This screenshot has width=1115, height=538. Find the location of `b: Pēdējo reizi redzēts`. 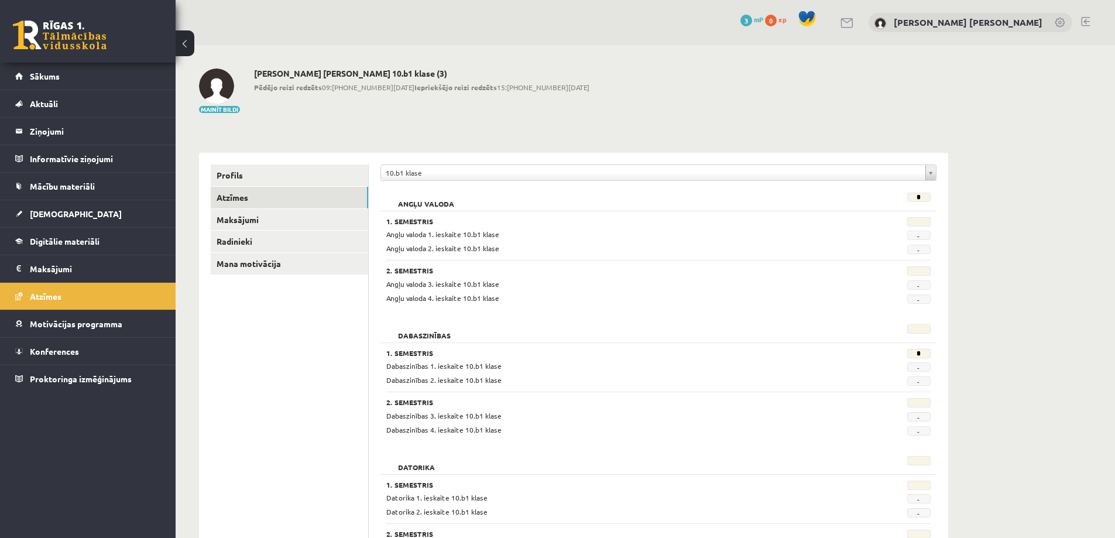

b: Pēdējo reizi redzēts is located at coordinates (288, 87).